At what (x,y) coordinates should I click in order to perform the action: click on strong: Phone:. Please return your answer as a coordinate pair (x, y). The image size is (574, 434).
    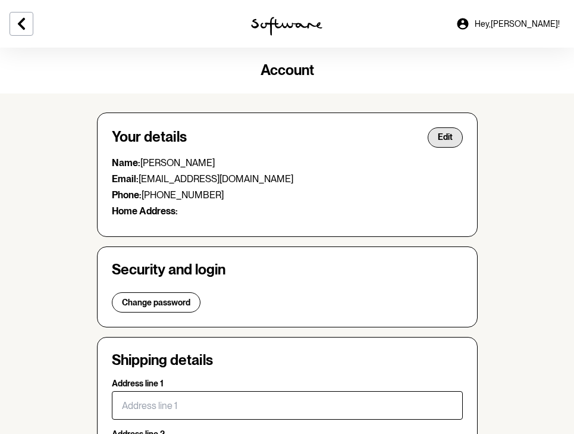
    Looking at the image, I should click on (127, 195).